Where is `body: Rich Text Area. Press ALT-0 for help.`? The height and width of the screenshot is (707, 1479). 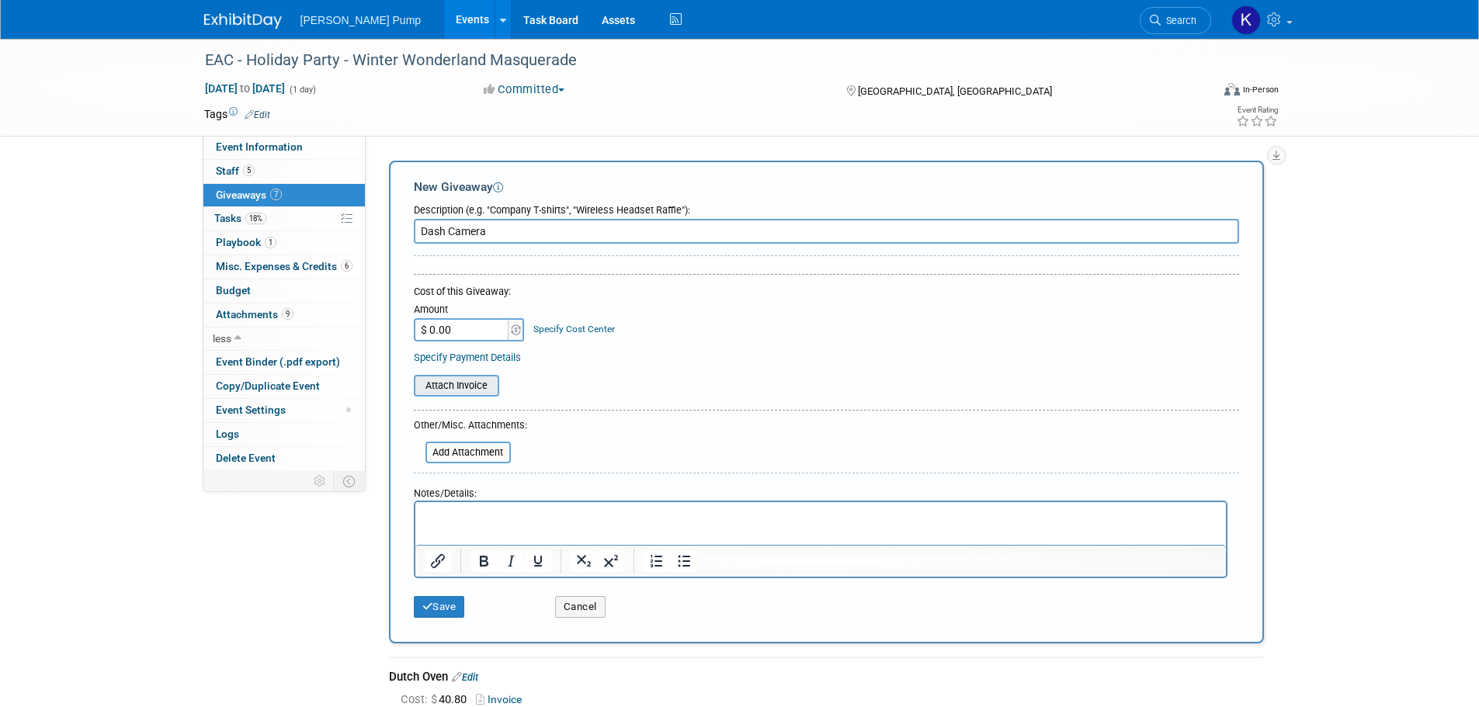 body: Rich Text Area. Press ALT-0 for help. is located at coordinates (405, 14).